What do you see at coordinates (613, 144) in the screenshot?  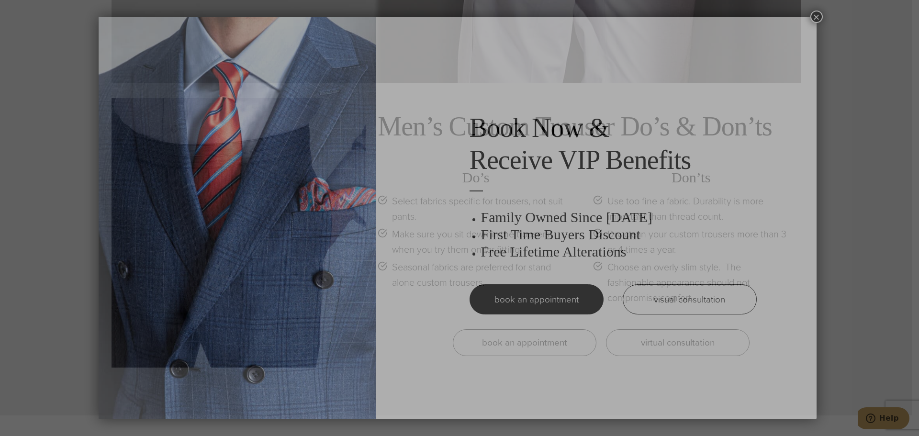 I see `h2: Book Now & Receive VIP Benefits` at bounding box center [613, 144].